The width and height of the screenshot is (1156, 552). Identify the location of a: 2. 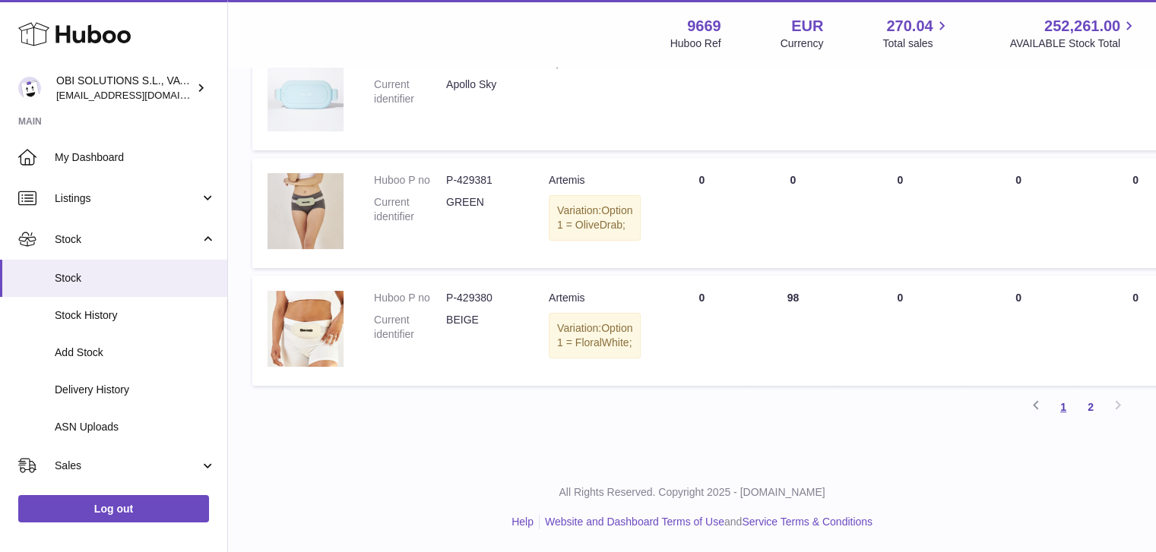
(1090, 407).